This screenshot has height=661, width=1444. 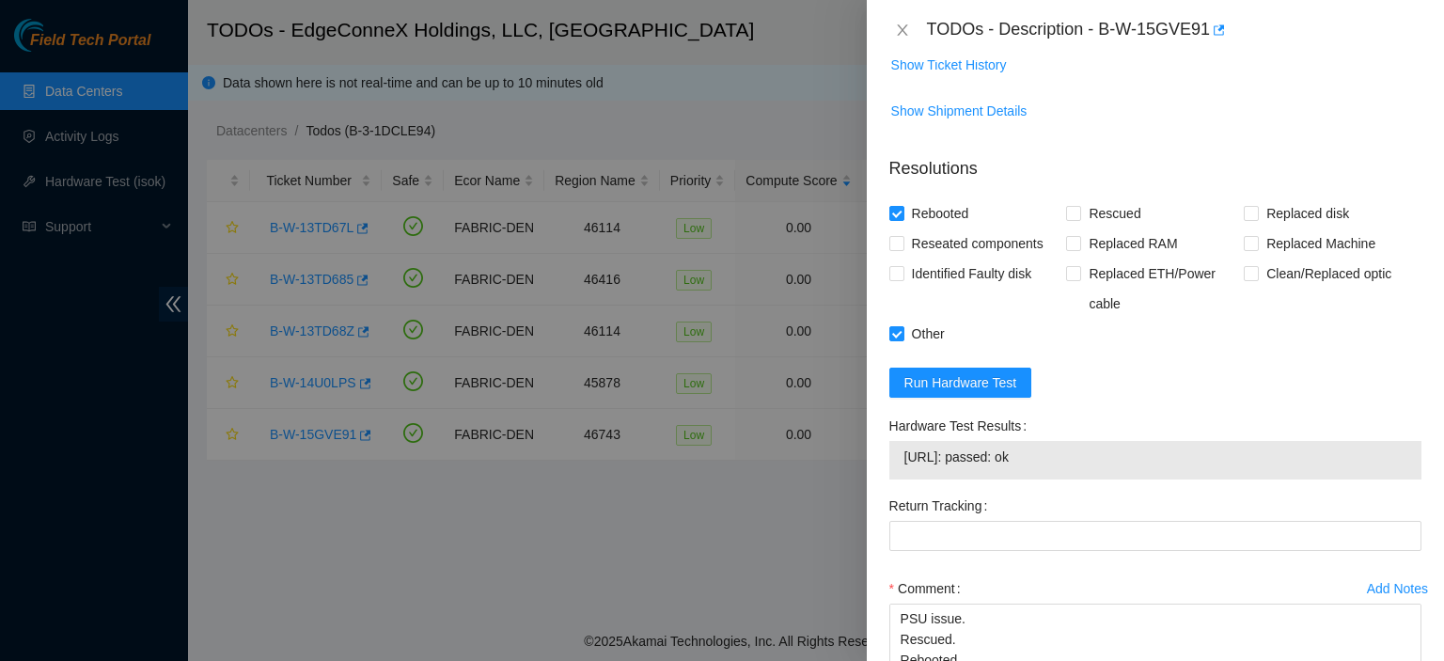 I want to click on div: TODOs - Description - B-W-15GVE91, so click(x=1174, y=30).